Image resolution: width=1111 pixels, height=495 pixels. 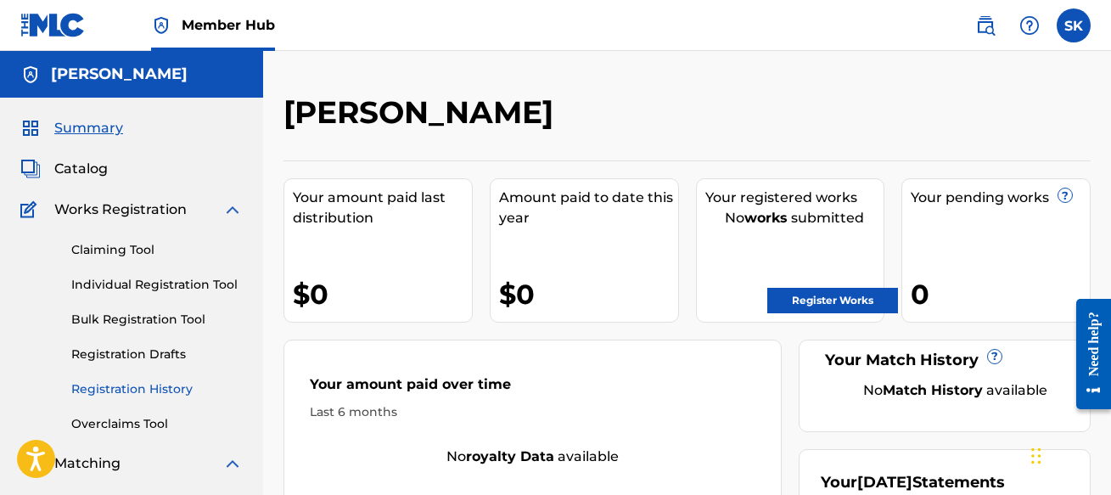 What do you see at coordinates (31, 169) in the screenshot?
I see `img: Catalog` at bounding box center [31, 169].